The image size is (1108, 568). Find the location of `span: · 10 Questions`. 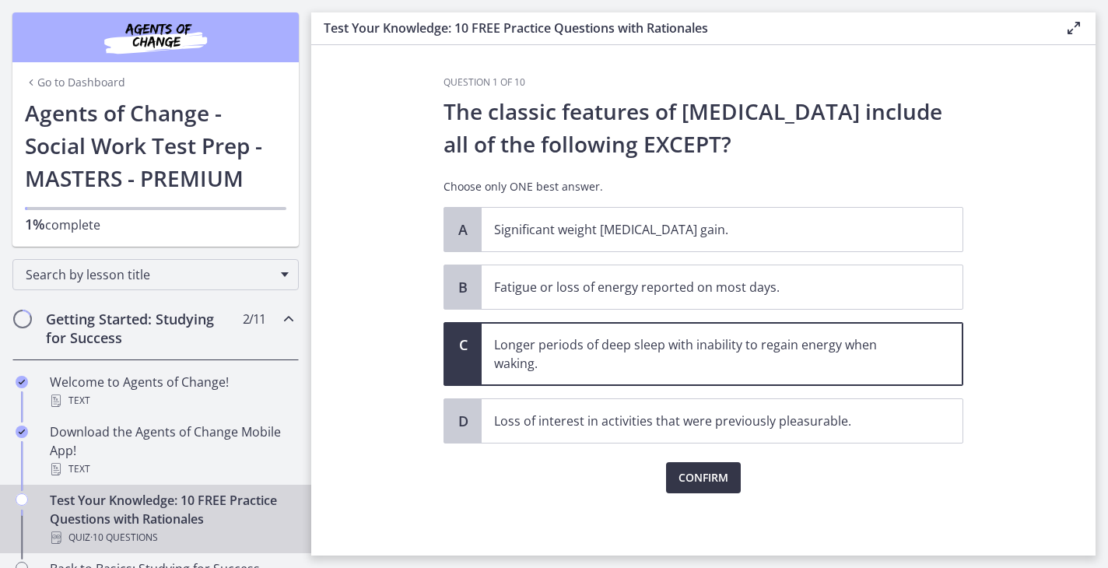

span: · 10 Questions is located at coordinates (124, 537).